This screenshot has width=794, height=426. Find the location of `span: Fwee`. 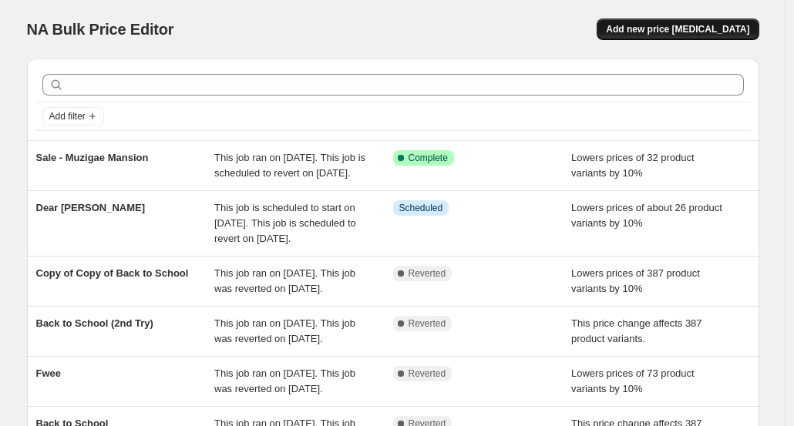

span: Fwee is located at coordinates (49, 373).